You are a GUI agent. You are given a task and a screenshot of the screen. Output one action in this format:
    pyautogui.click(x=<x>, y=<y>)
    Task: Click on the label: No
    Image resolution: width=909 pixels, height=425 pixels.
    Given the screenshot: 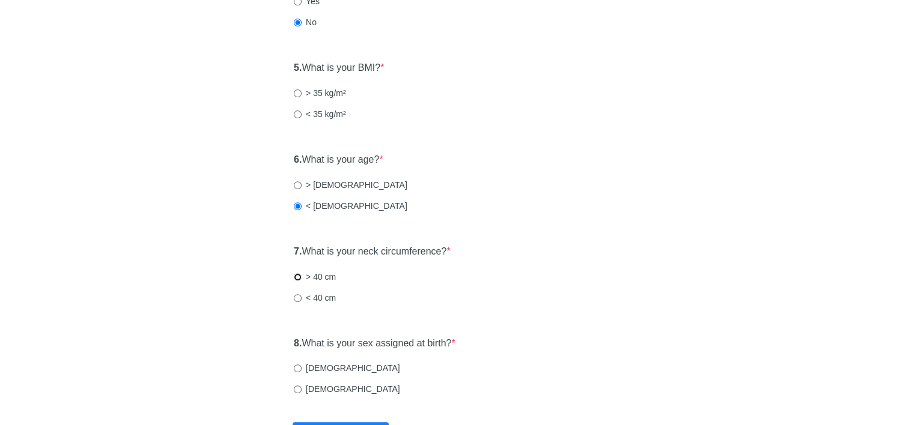 What is the action you would take?
    pyautogui.click(x=305, y=22)
    